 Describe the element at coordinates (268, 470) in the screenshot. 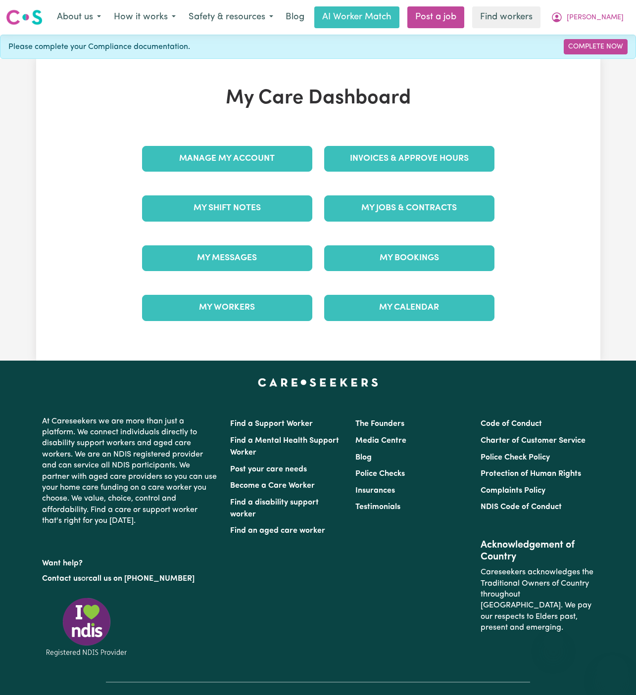

I see `a: Post your care needs` at that location.